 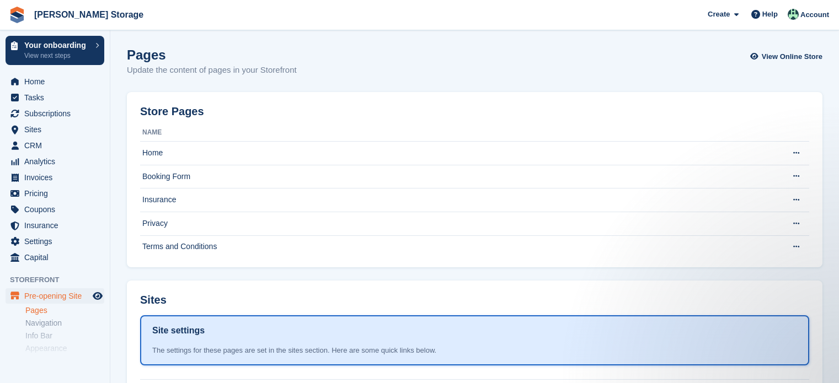 I want to click on span: Create, so click(x=719, y=14).